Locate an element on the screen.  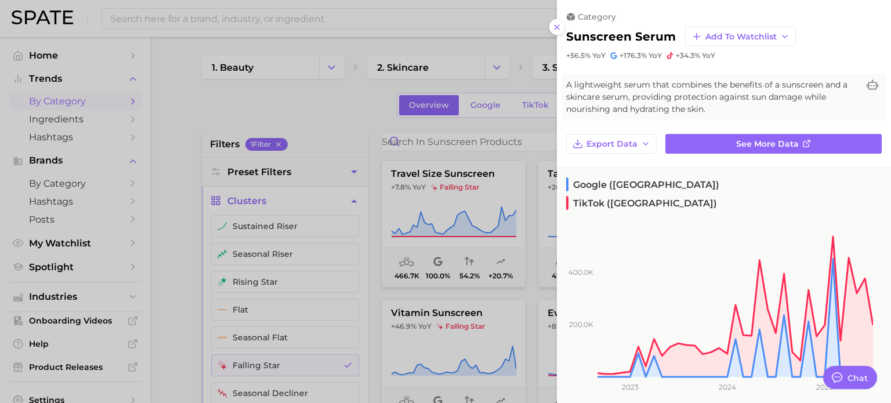
a: See more data is located at coordinates (774, 144).